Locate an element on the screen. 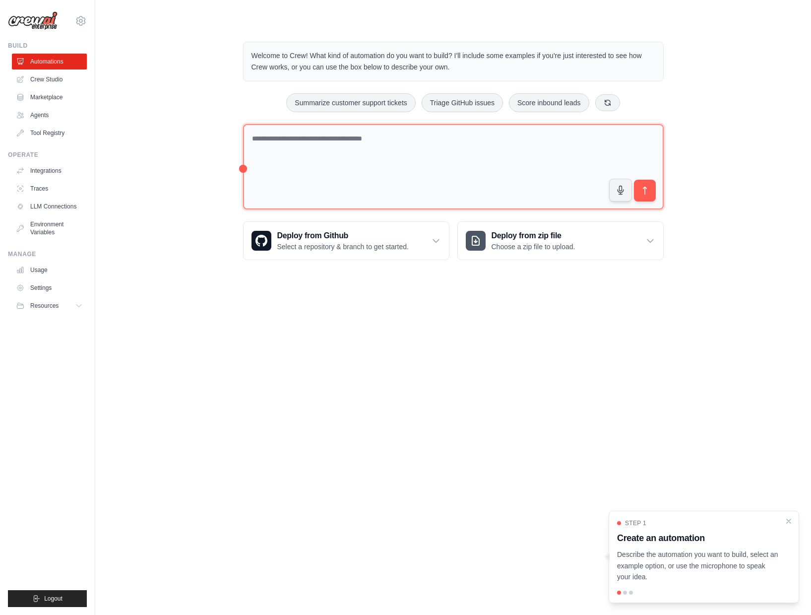 The height and width of the screenshot is (615, 811). span: Step 1 is located at coordinates (635, 523).